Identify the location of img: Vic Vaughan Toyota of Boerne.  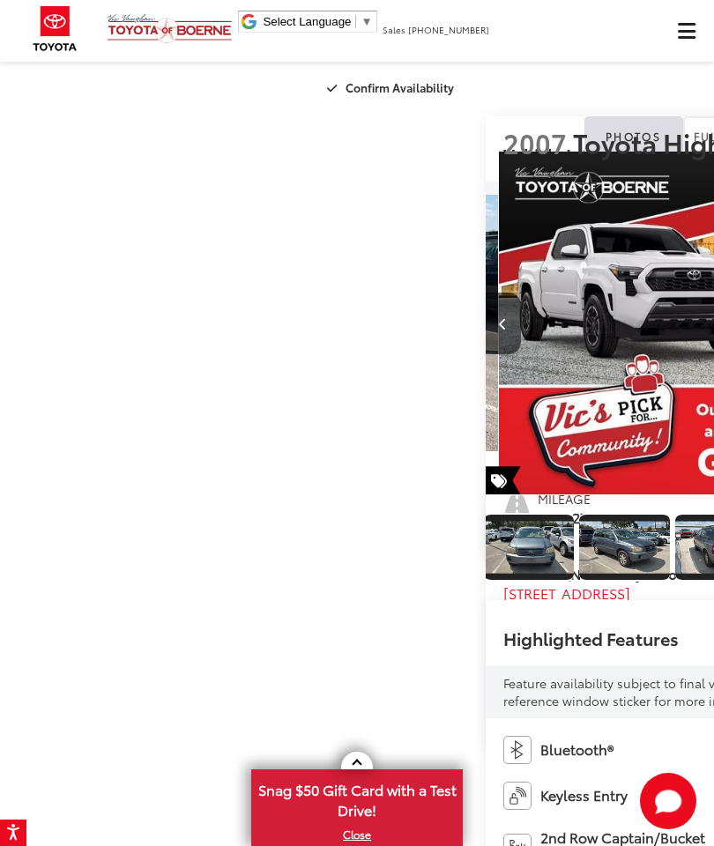
(169, 28).